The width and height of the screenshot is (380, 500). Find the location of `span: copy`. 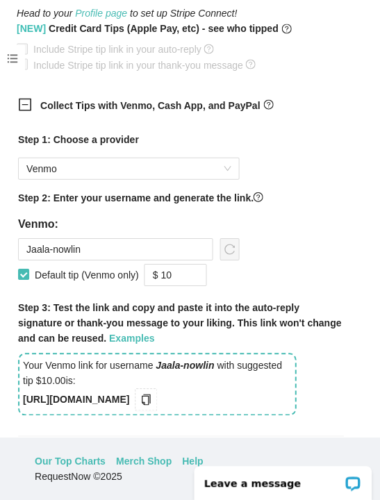

span: copy is located at coordinates (146, 399).